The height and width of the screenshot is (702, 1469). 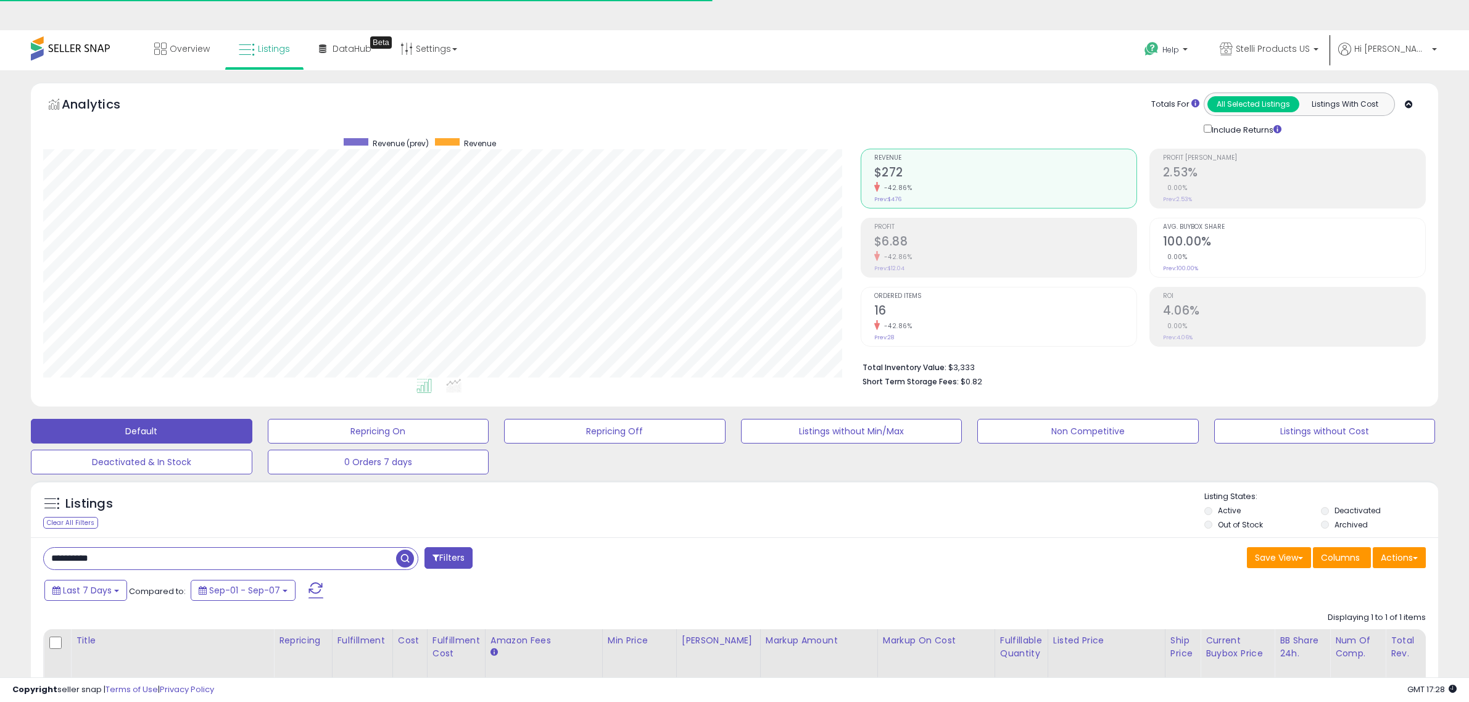 What do you see at coordinates (936, 653) in the screenshot?
I see `th: The percentage added to the cost of goods (COGS) that forms the calculator for Min & Max prices.` at bounding box center [936, 653].